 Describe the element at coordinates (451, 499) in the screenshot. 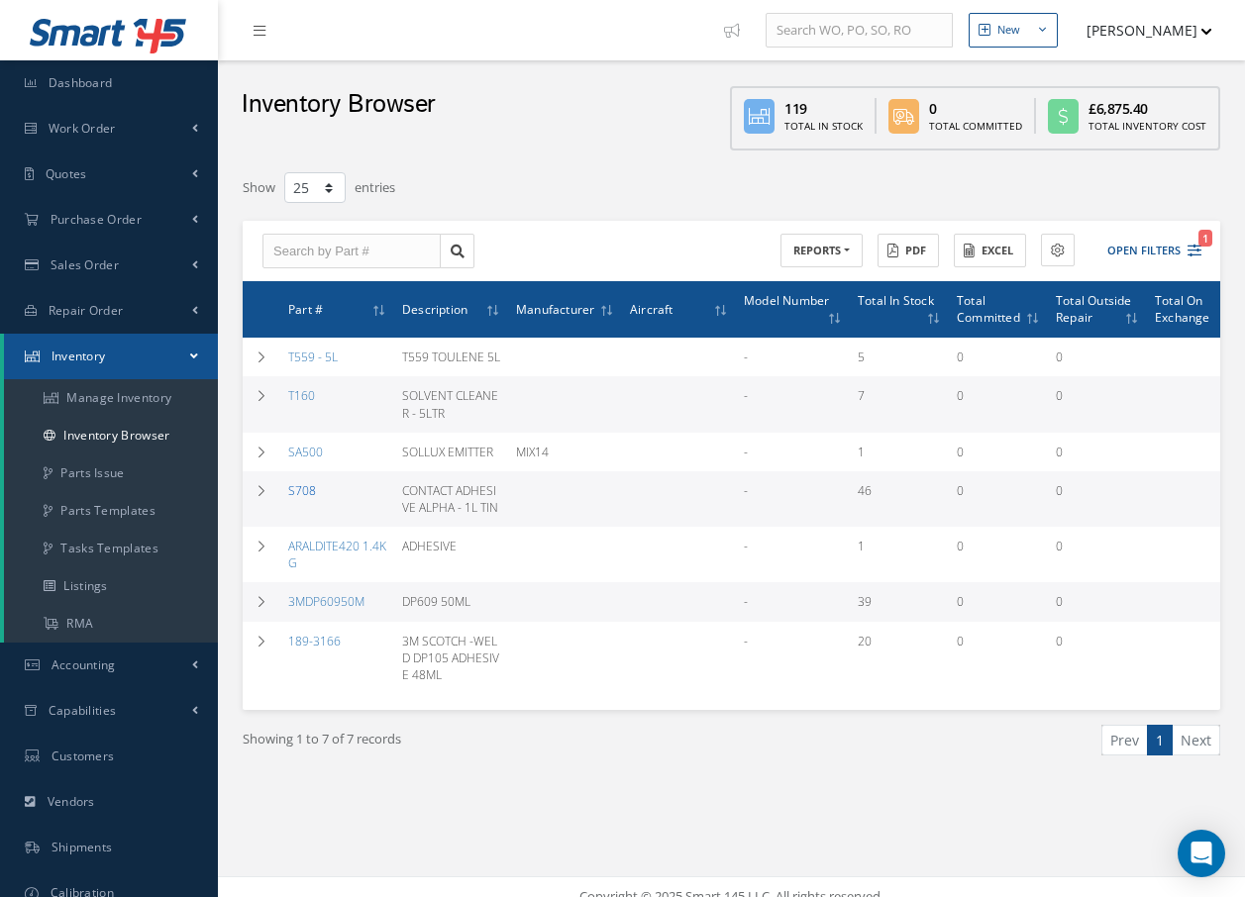

I see `td: CONTACT ADHESIVE ALPHA - 1L TIN` at that location.